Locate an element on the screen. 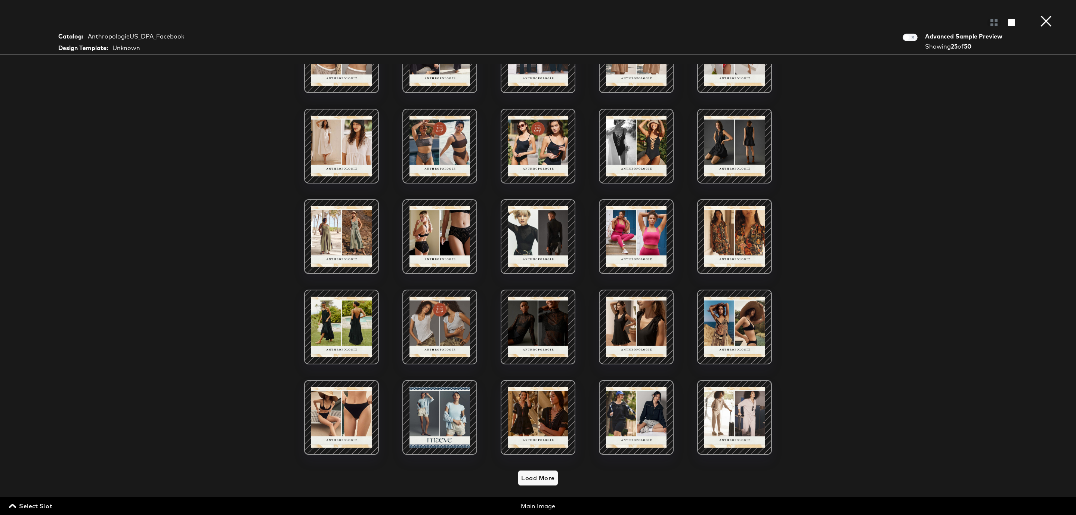 The width and height of the screenshot is (1076, 515). div: Main Image is located at coordinates (538, 506).